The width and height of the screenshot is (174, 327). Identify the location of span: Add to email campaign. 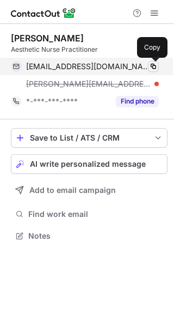
(72, 190).